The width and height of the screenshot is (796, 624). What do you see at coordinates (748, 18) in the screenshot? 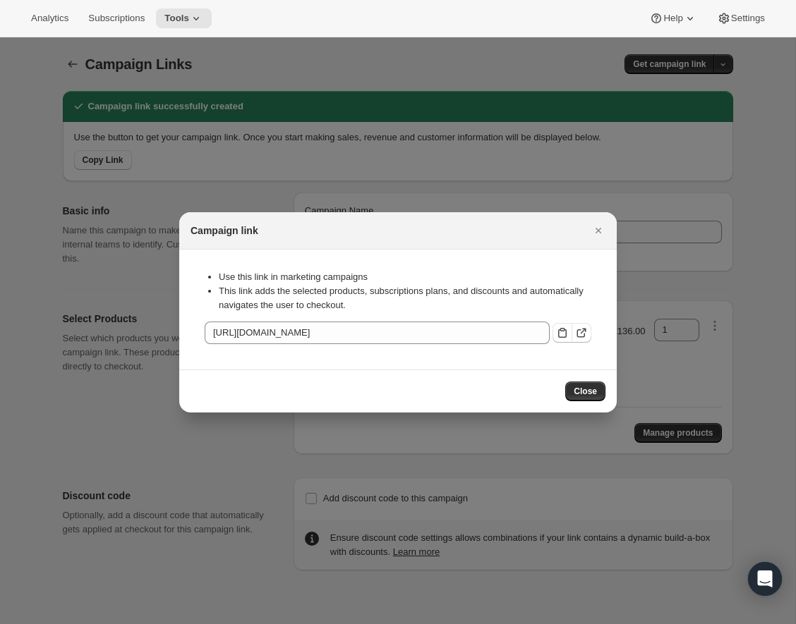
I see `span: Settings` at bounding box center [748, 18].